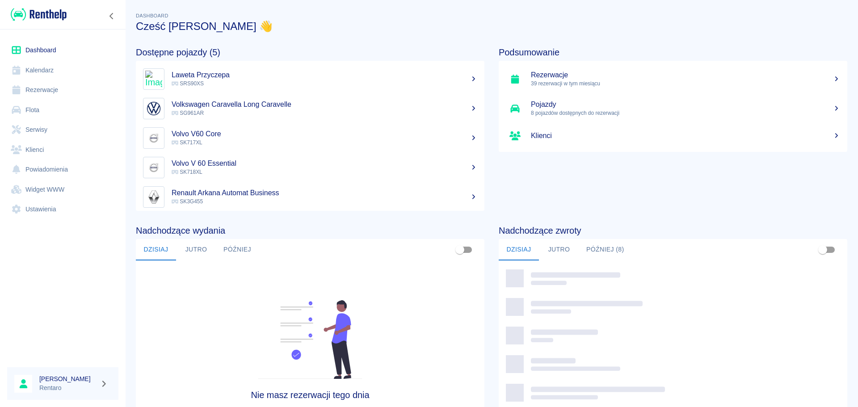 The height and width of the screenshot is (407, 858). What do you see at coordinates (152, 16) in the screenshot?
I see `span: Dashboard` at bounding box center [152, 16].